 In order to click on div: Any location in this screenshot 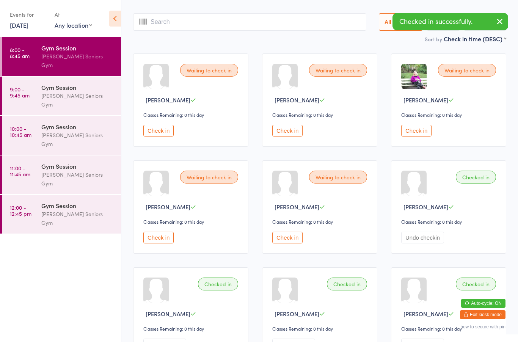, I will do `click(73, 25)`.